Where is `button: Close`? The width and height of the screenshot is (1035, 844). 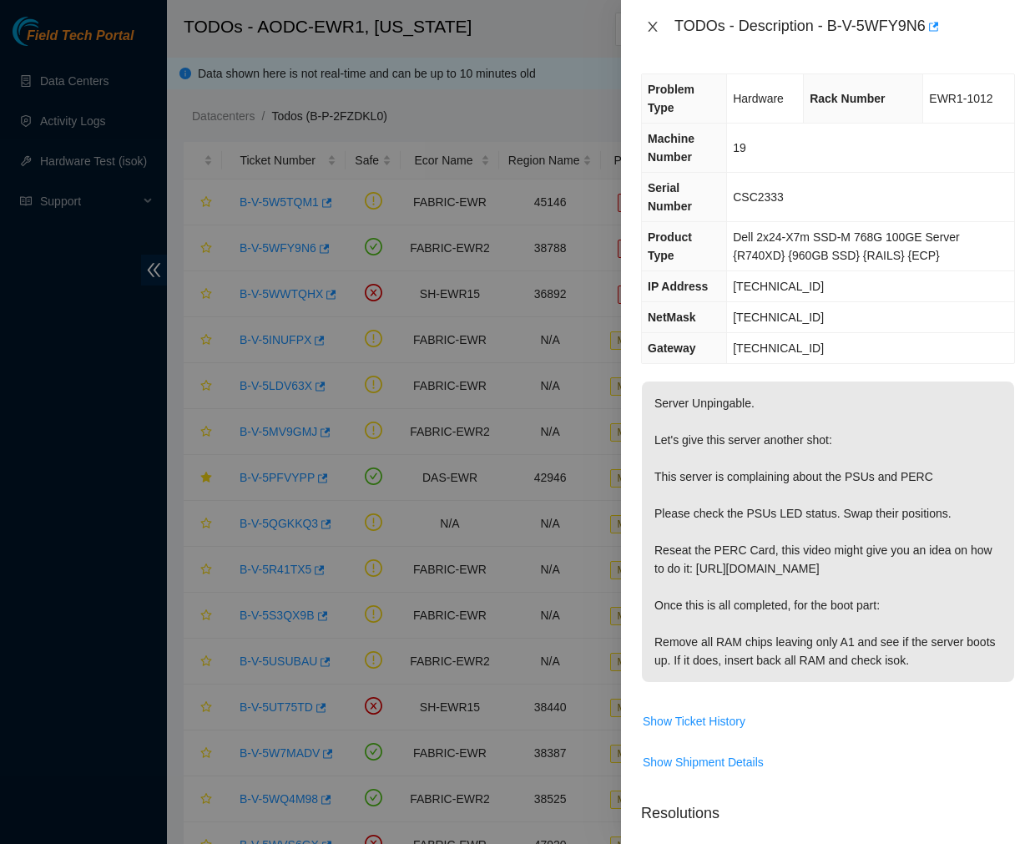 button: Close is located at coordinates (653, 27).